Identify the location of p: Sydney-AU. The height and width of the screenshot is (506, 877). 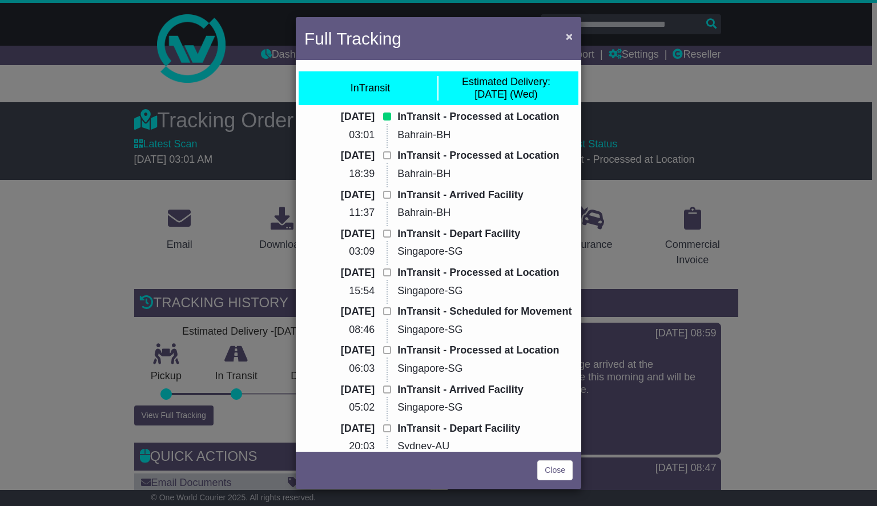
(485, 447).